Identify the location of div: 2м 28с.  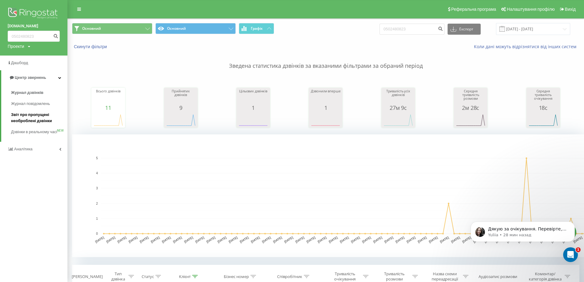
(471, 108).